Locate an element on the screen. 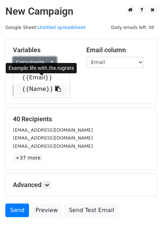  h5: 40 Recipients is located at coordinates (81, 119).